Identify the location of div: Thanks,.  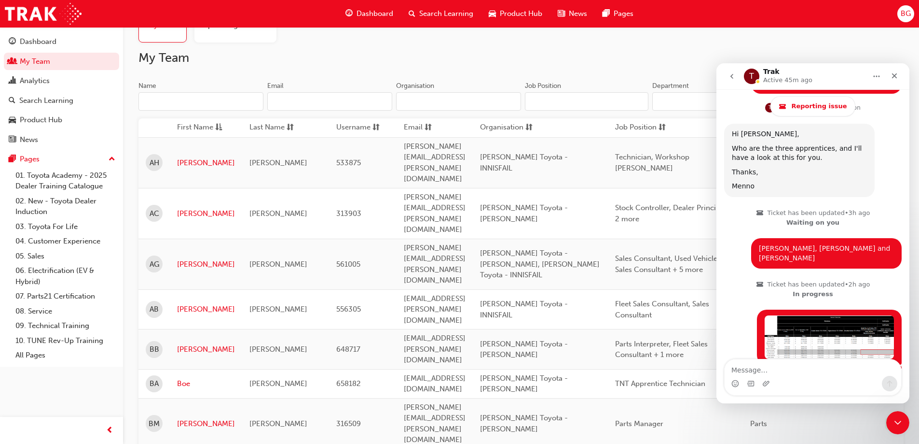
(83, 109).